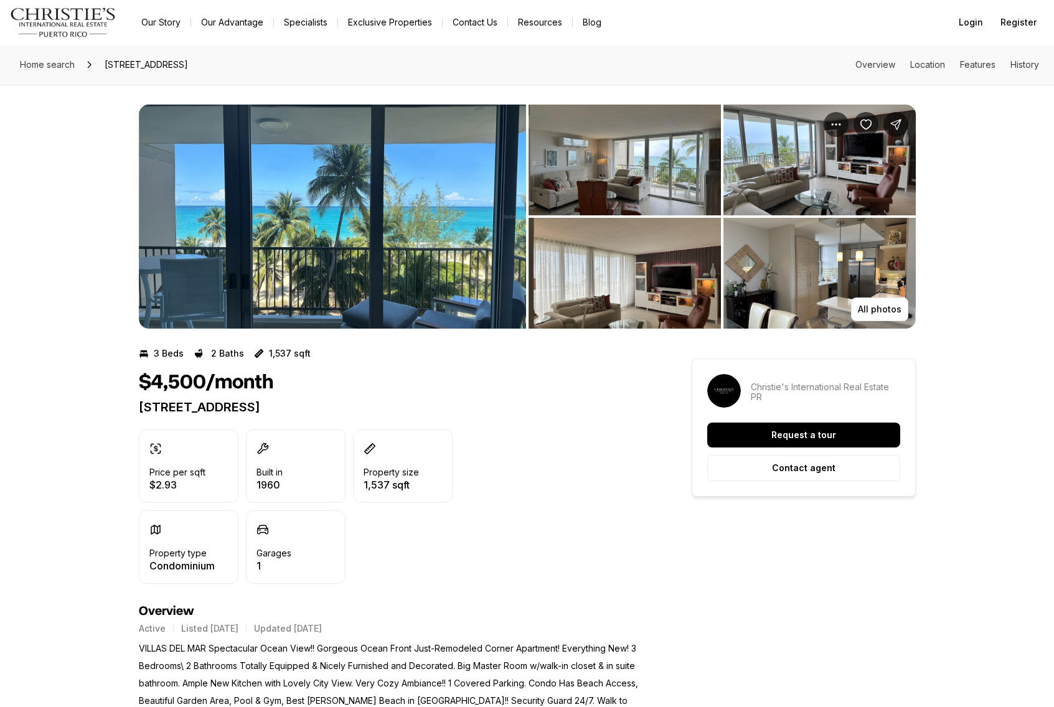  I want to click on a: Resources, so click(540, 22).